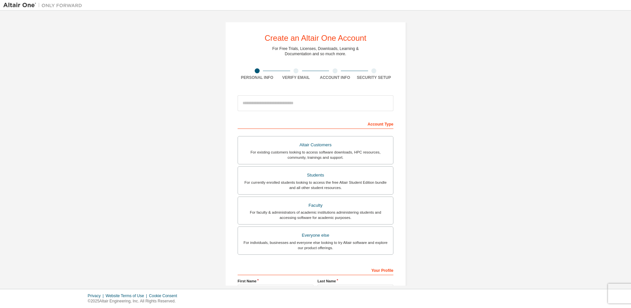 Image resolution: width=631 pixels, height=308 pixels. Describe the element at coordinates (355, 281) in the screenshot. I see `label: Last Name` at that location.